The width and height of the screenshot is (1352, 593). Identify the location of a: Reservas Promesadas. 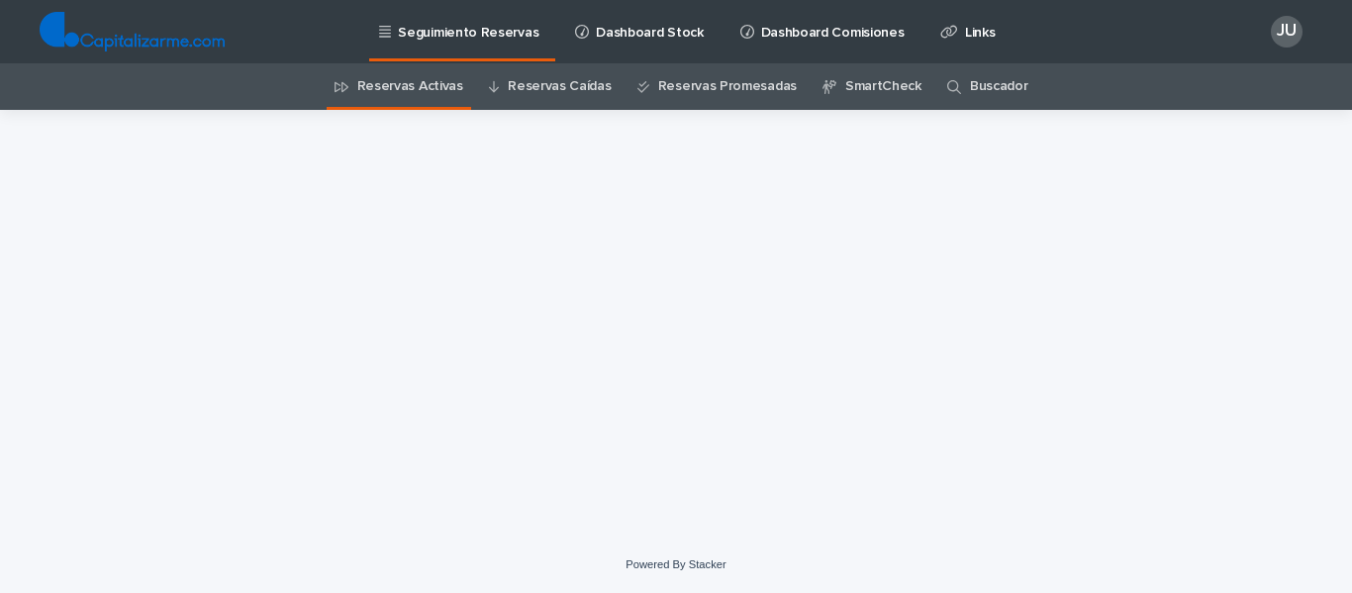
(727, 86).